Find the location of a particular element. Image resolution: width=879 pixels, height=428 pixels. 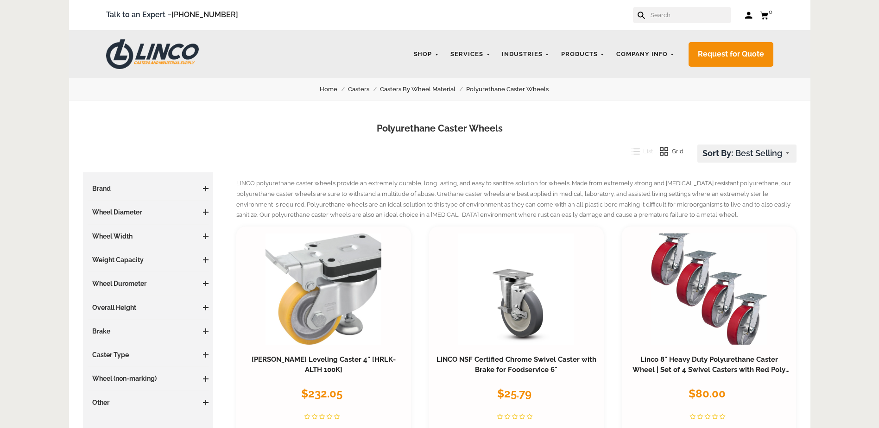

a: Industries is located at coordinates (526, 54).